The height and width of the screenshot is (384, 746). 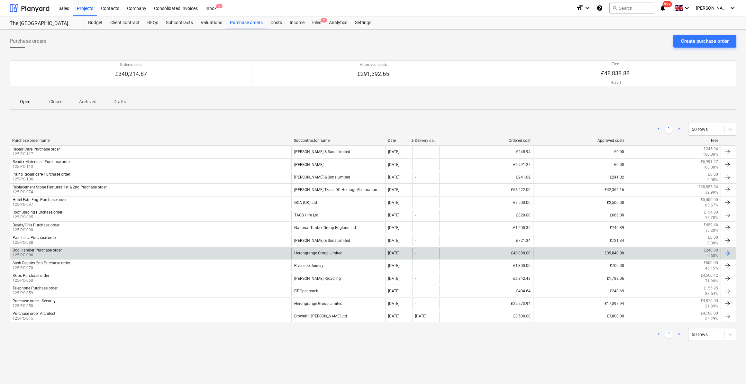 What do you see at coordinates (37, 217) in the screenshot?
I see `p: 125-PO-095` at bounding box center [37, 217].